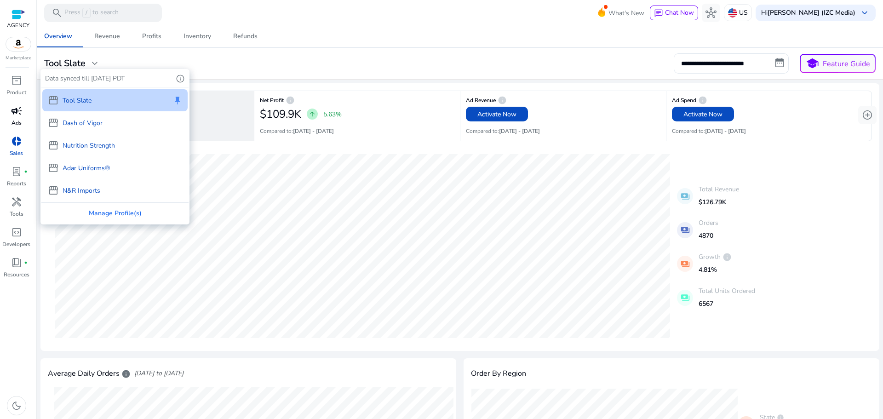 The width and height of the screenshot is (883, 419). What do you see at coordinates (81, 190) in the screenshot?
I see `p: N&R Imports` at bounding box center [81, 190].